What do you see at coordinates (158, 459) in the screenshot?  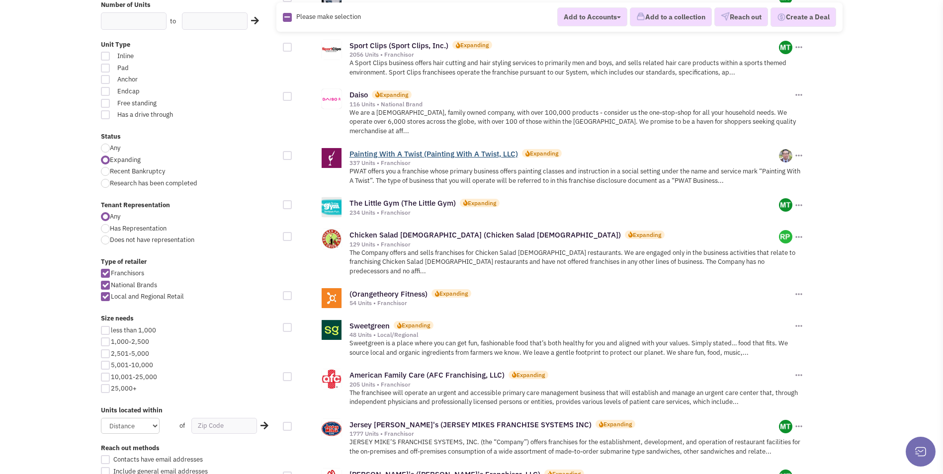 I see `span: Contacts have email addresses` at bounding box center [158, 459].